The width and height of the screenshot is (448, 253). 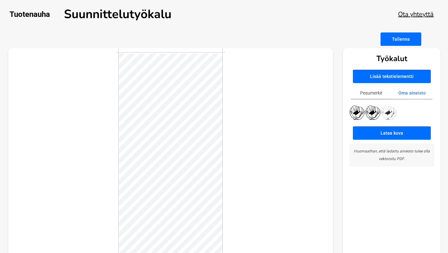 What do you see at coordinates (371, 93) in the screenshot?
I see `button: Pesumerkit` at bounding box center [371, 93].